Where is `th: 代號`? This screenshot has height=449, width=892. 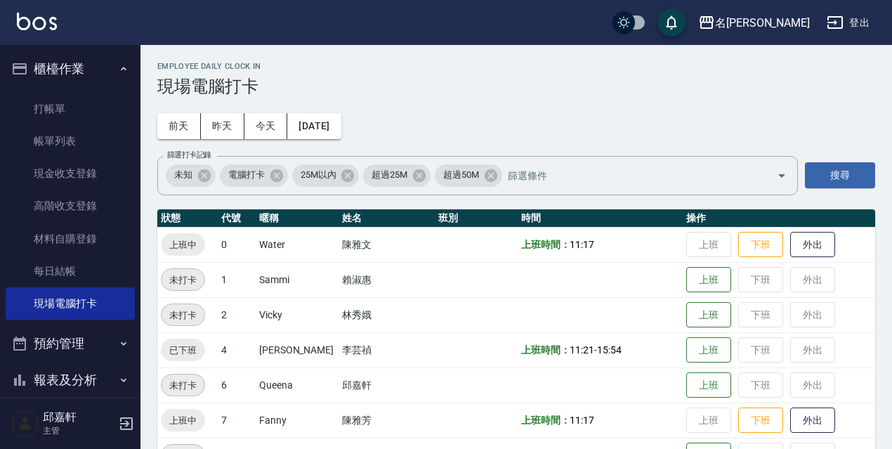
th: 代號 is located at coordinates (237, 218).